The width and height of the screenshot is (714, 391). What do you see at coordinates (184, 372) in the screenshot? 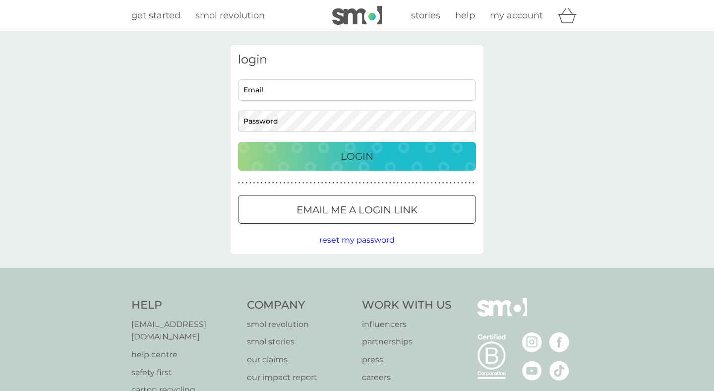
I see `a: safety first` at bounding box center [184, 372].